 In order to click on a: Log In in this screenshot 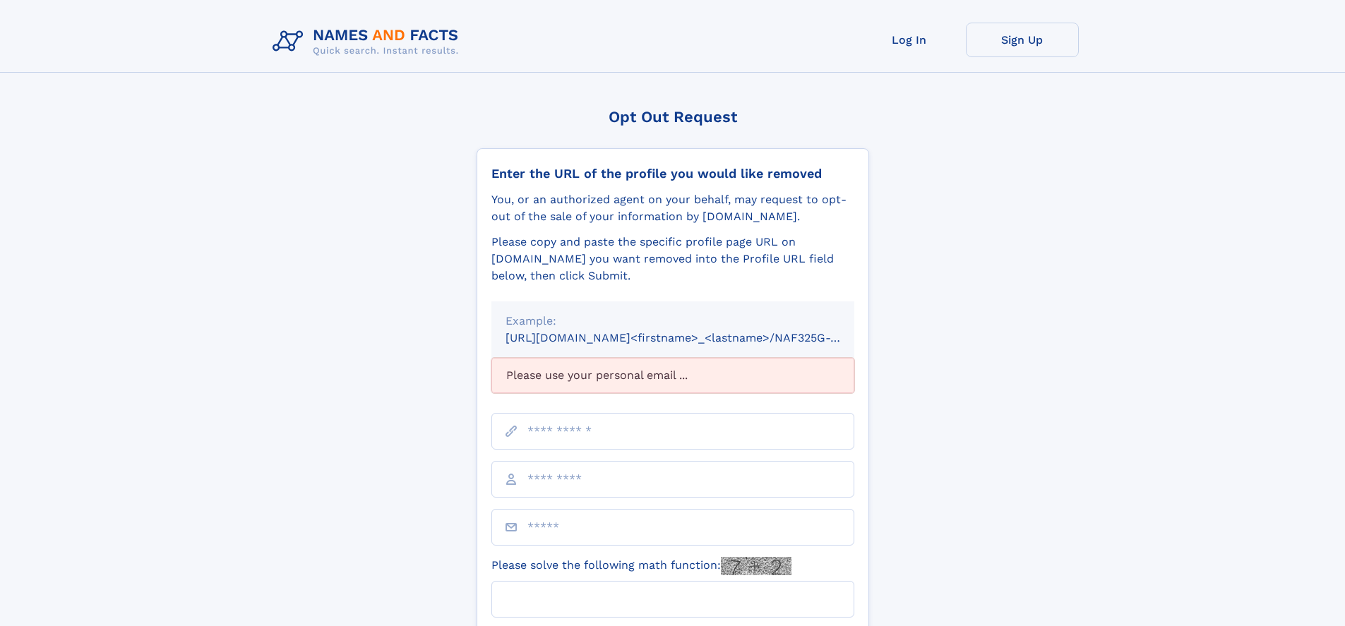, I will do `click(909, 40)`.